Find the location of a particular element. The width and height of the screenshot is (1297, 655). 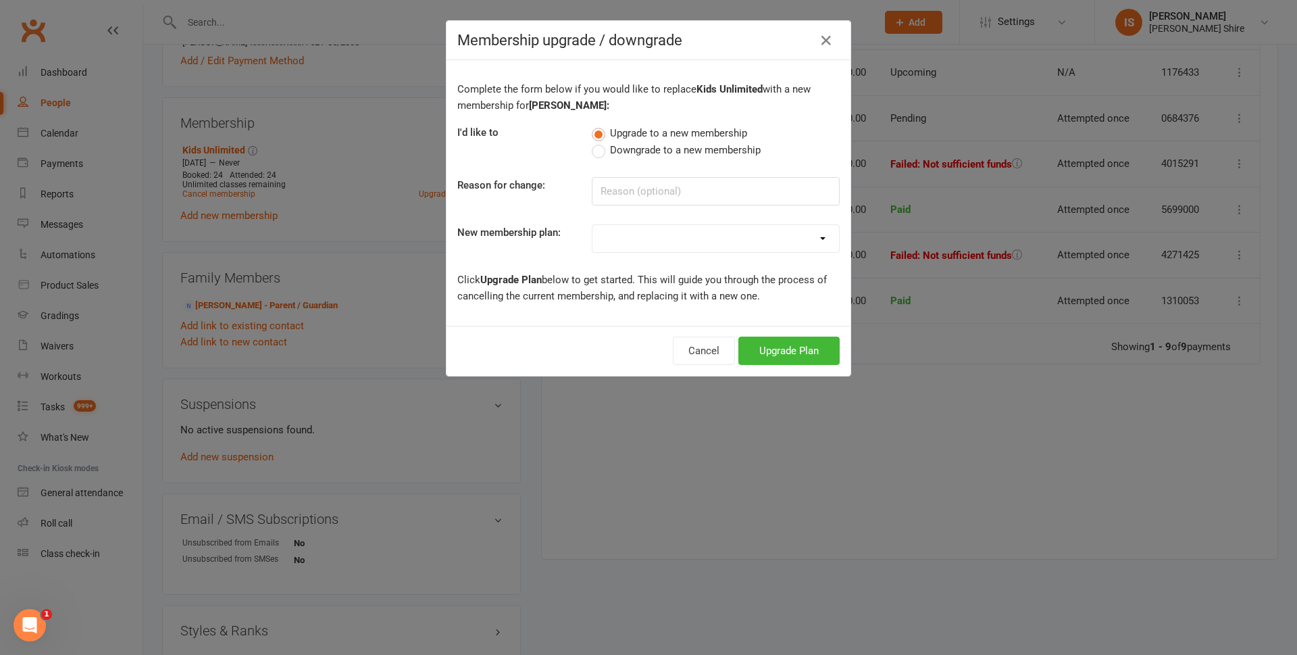

span: Downgrade to a new membership is located at coordinates (685, 149).